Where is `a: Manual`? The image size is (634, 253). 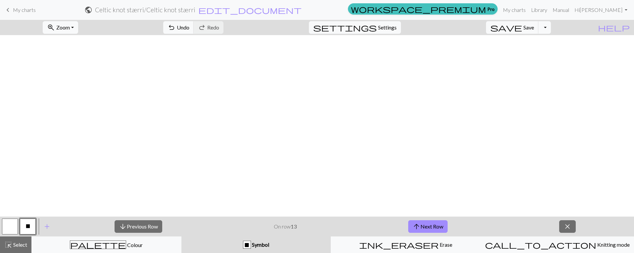 a: Manual is located at coordinates (561, 10).